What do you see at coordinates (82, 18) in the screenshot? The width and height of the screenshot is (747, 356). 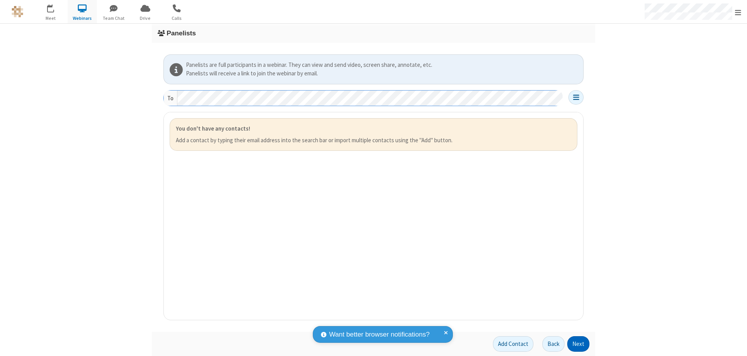 I see `span: Webinars` at bounding box center [82, 18].